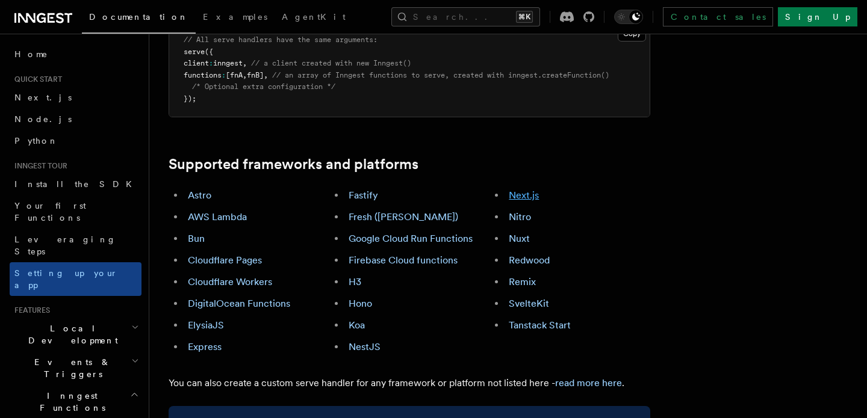  Describe the element at coordinates (718, 17) in the screenshot. I see `a: Contact sales` at that location.